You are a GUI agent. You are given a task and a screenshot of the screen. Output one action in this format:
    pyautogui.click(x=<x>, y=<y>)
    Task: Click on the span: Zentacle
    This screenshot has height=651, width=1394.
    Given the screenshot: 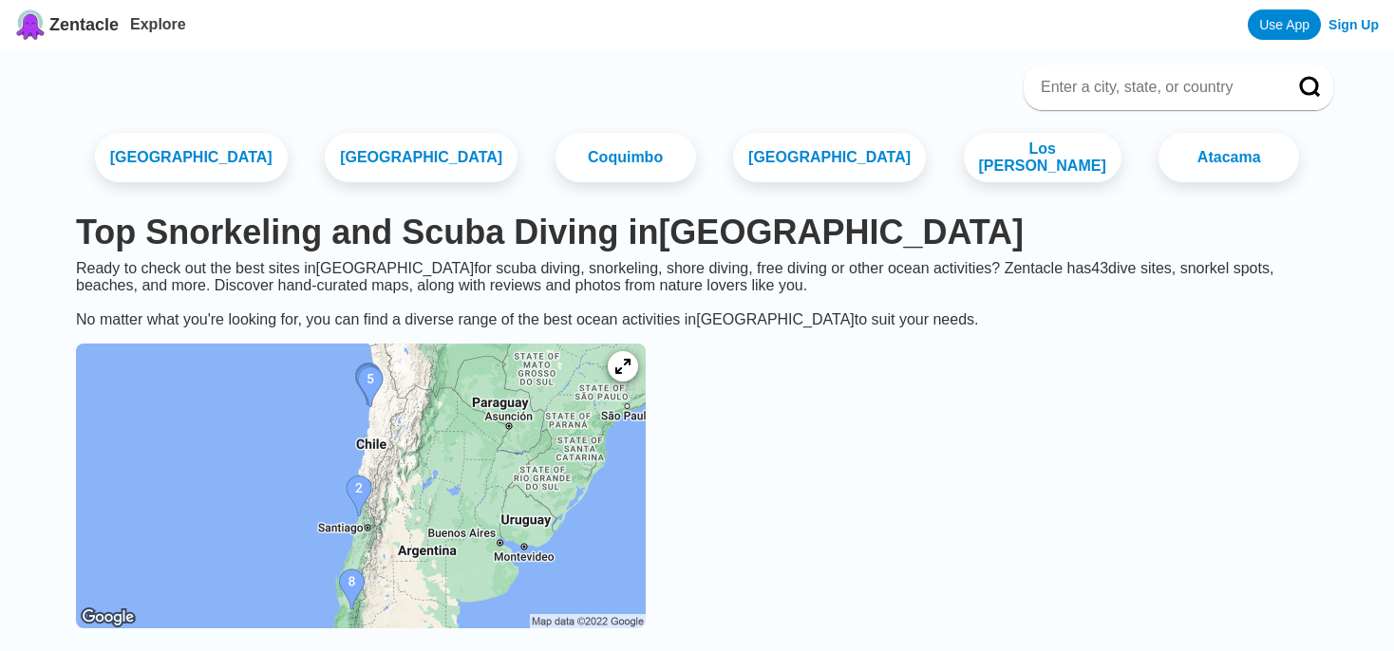 What is the action you would take?
    pyautogui.click(x=84, y=25)
    